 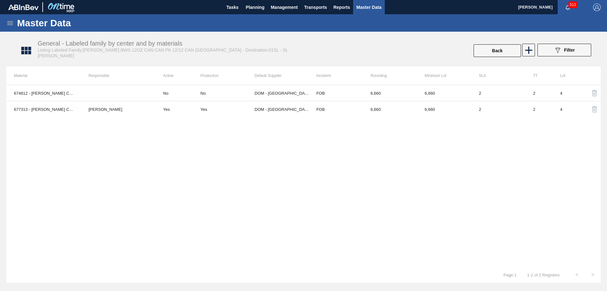 What do you see at coordinates (570, 50) in the screenshot?
I see `span: Filter` at bounding box center [570, 50].